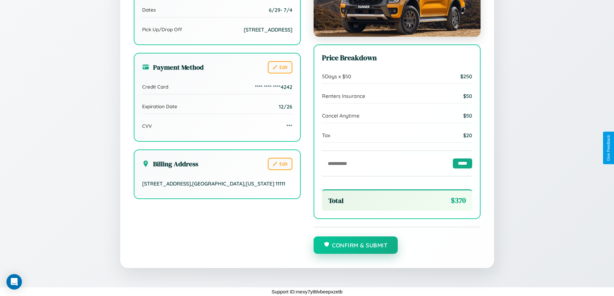 This screenshot has height=296, width=614. What do you see at coordinates (160, 106) in the screenshot?
I see `span: Expiration Date` at bounding box center [160, 106].